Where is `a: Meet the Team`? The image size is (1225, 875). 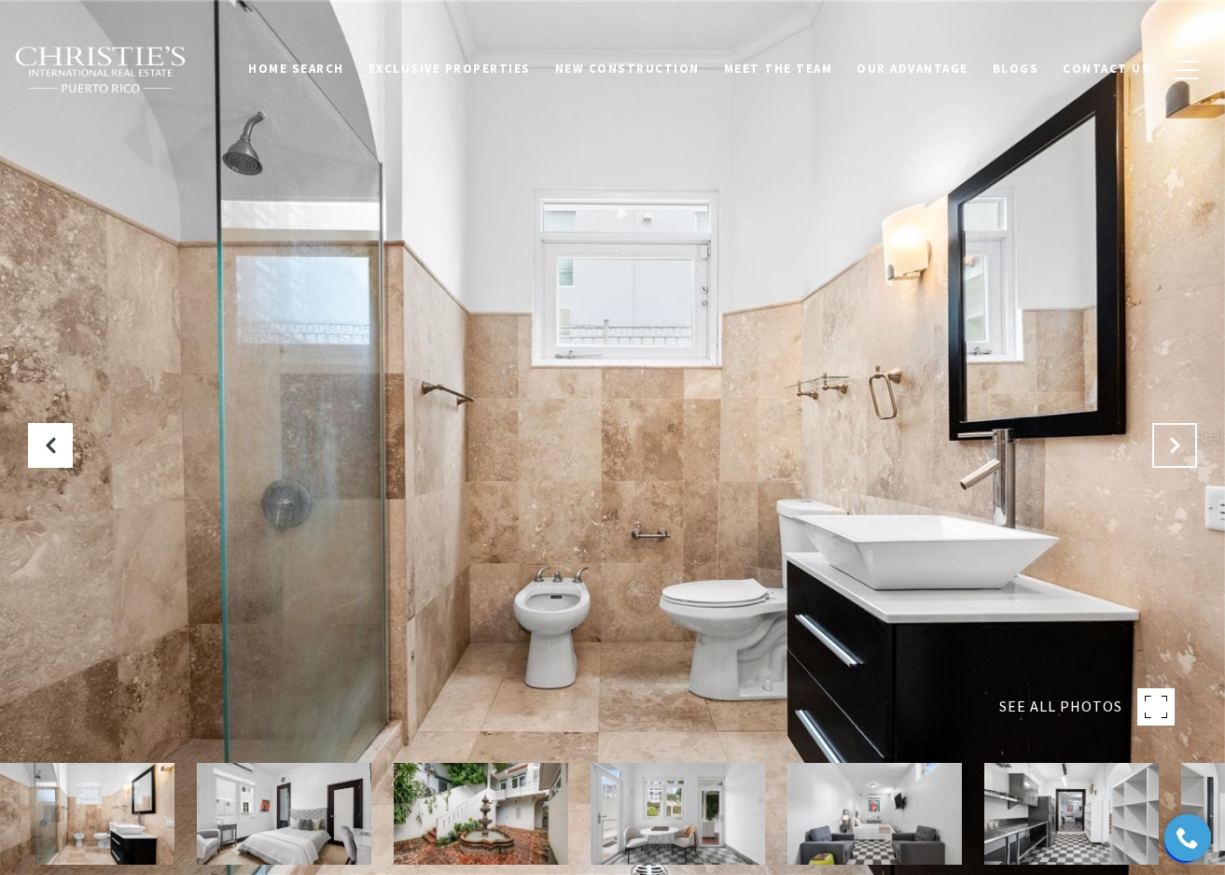 a: Meet the Team is located at coordinates (778, 69).